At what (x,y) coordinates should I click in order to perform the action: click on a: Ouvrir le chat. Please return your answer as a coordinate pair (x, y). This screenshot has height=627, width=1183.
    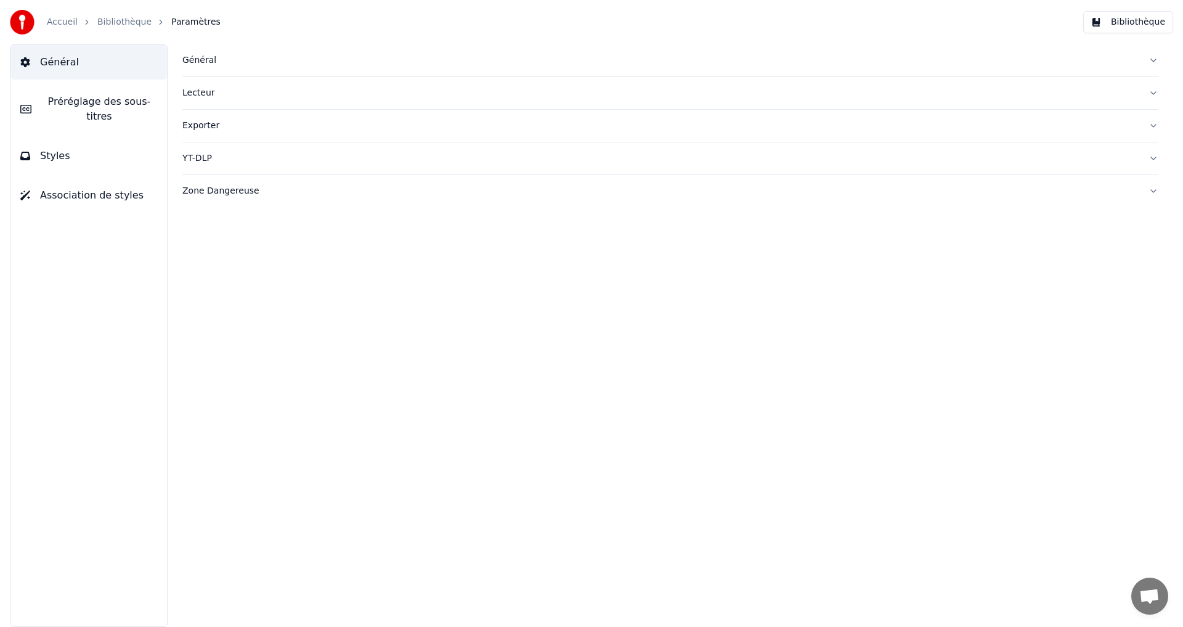
    Looking at the image, I should click on (1150, 596).